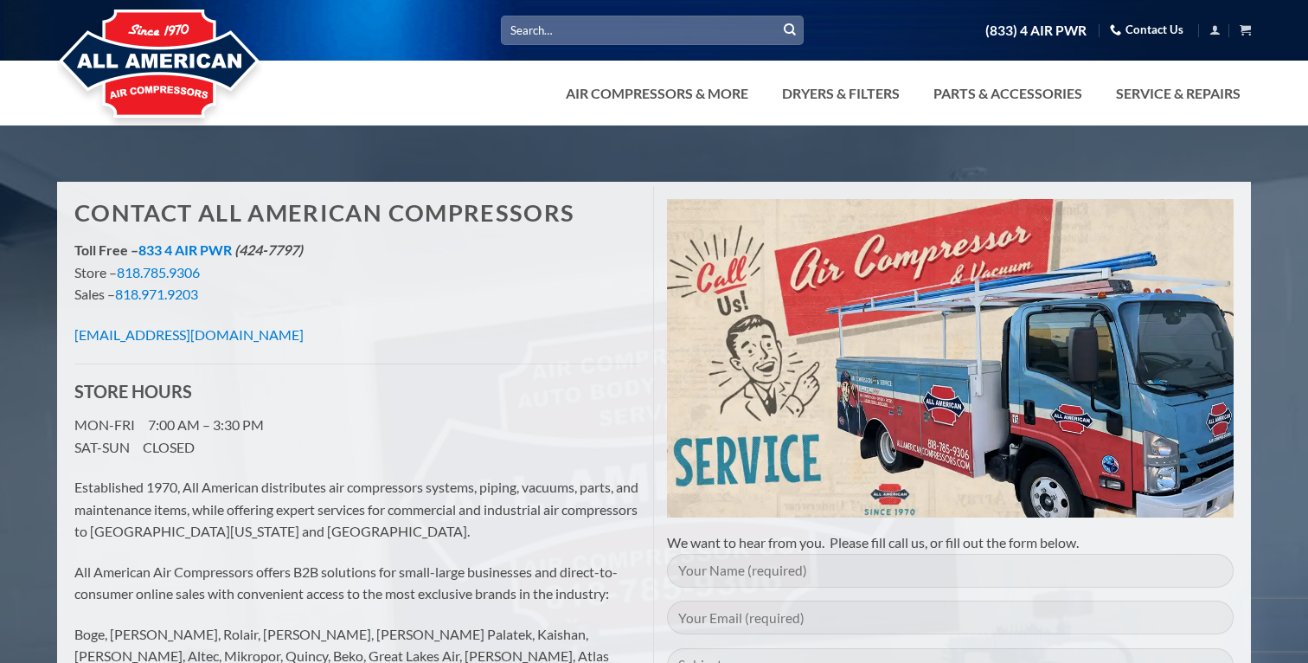 Image resolution: width=1308 pixels, height=663 pixels. Describe the element at coordinates (185, 249) in the screenshot. I see `a: 833 4 AIR PWR` at that location.